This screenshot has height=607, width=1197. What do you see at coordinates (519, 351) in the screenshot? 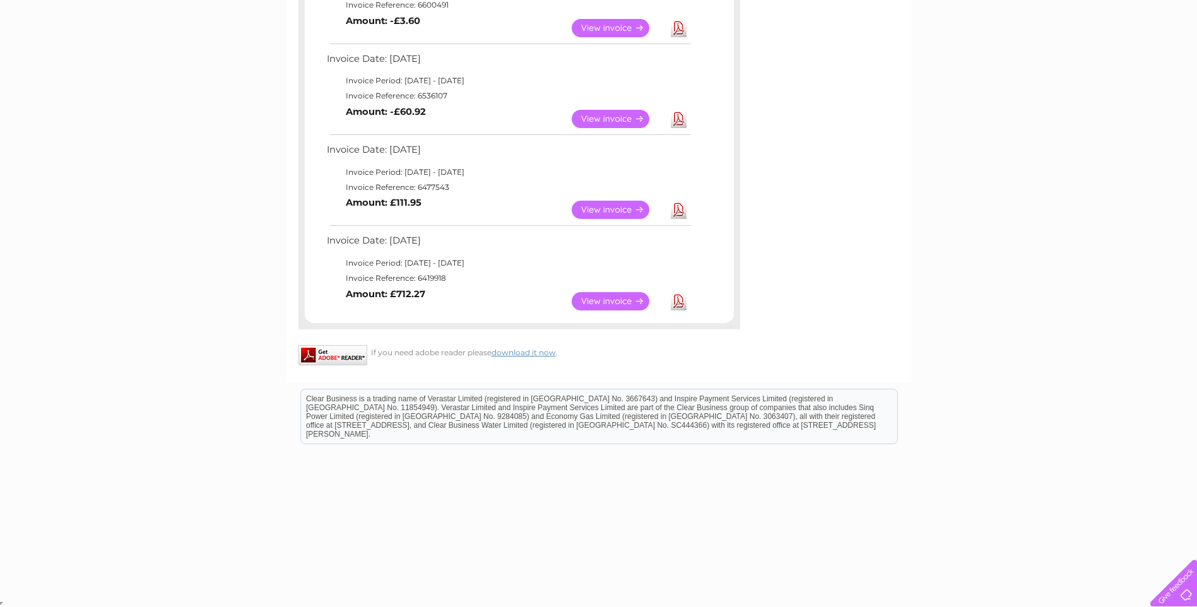
I see `div: If you need adobe reader please .` at bounding box center [519, 351].